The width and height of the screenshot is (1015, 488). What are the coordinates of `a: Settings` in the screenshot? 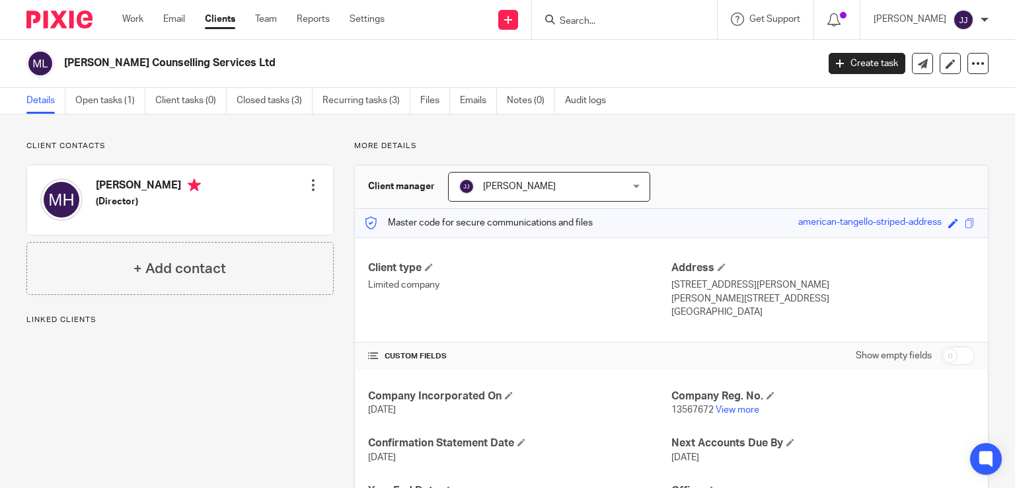 It's located at (367, 19).